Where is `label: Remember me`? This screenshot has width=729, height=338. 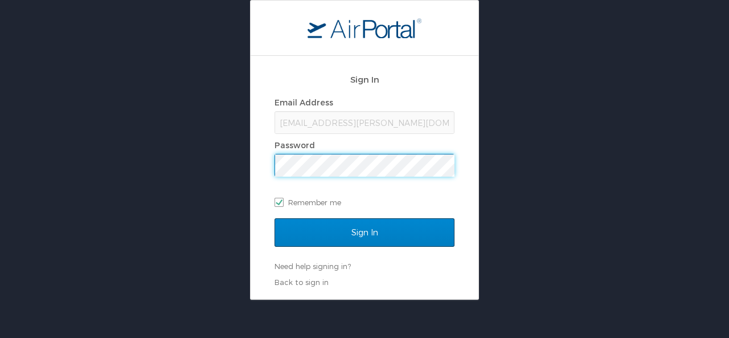
label: Remember me is located at coordinates (364, 202).